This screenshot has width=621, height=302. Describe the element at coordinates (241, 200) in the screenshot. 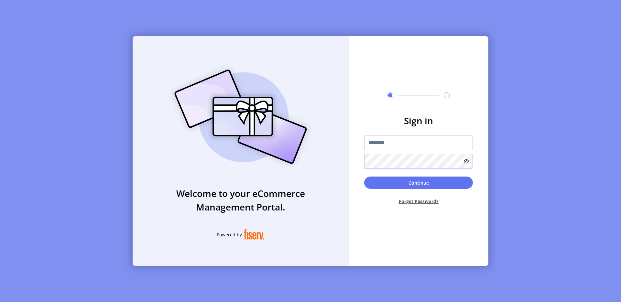

I see `h3: Welcome to your eCommerce Management Portal.` at that location.